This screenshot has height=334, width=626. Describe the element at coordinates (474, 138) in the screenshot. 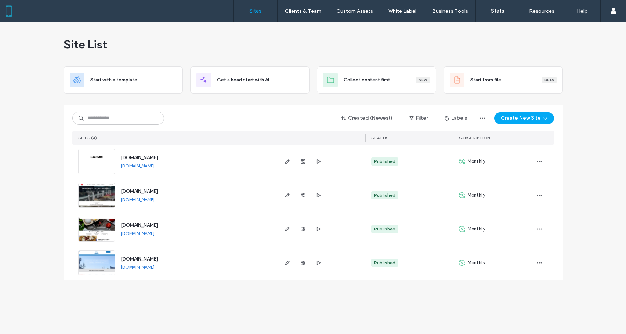

I see `span: SUBSCRIPTION` at that location.